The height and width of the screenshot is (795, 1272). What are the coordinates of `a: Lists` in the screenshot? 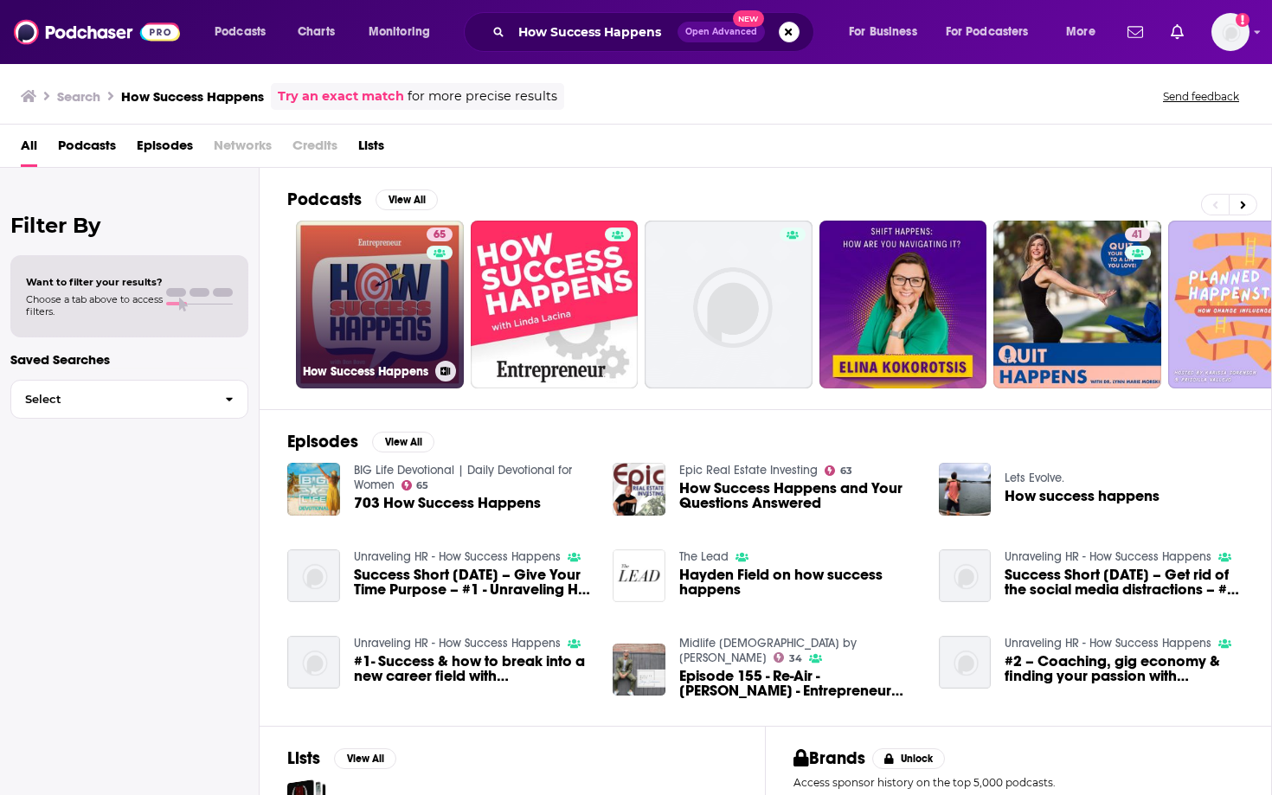 It's located at (371, 149).